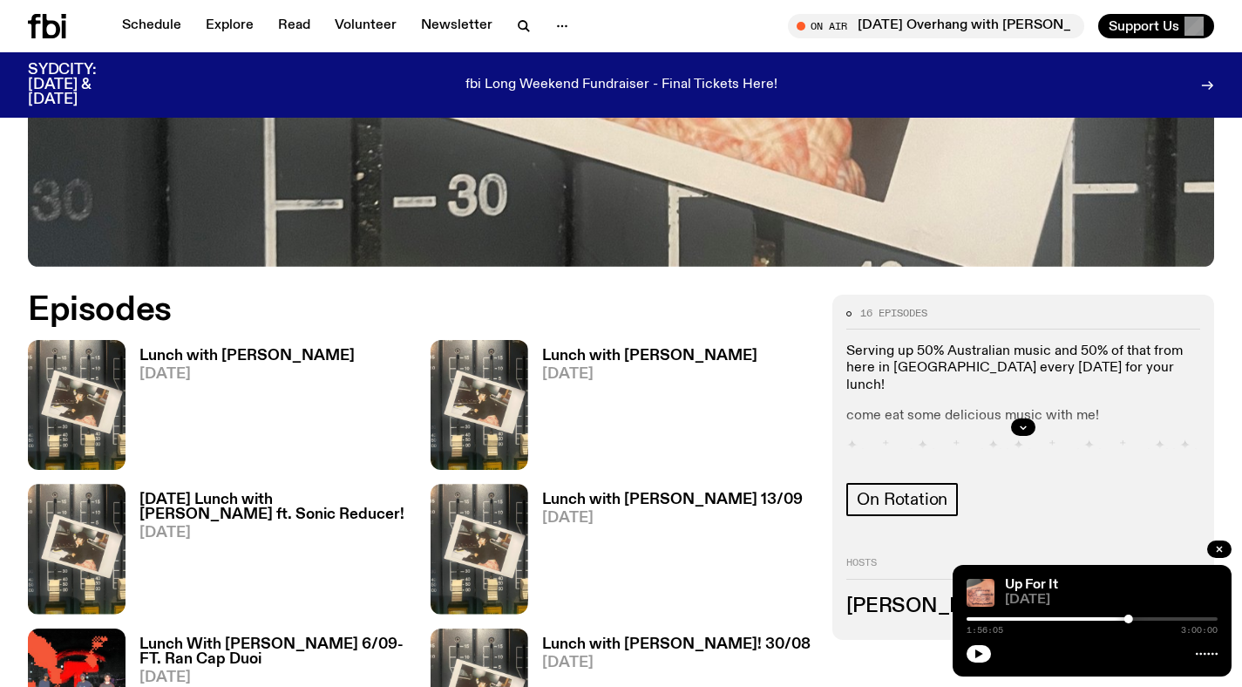 This screenshot has height=687, width=1242. What do you see at coordinates (1155, 26) in the screenshot?
I see `button: Support Us` at bounding box center [1155, 26].